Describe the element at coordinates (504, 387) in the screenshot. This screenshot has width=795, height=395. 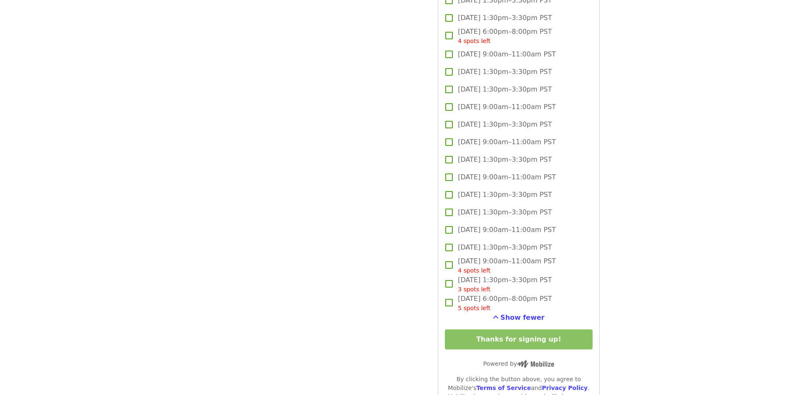
I see `a: Terms of Service` at that location.